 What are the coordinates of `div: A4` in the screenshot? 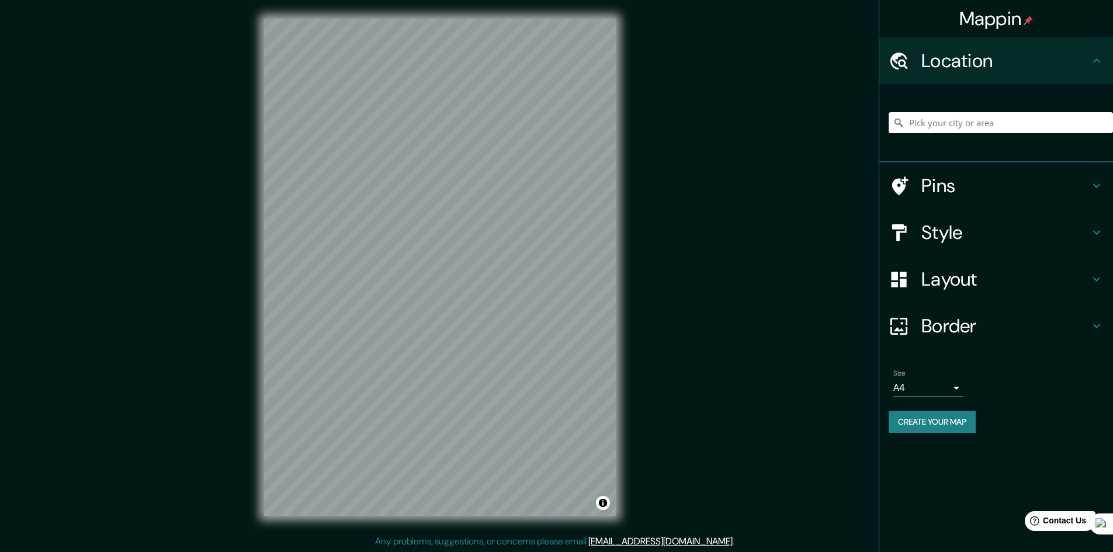 It's located at (929, 388).